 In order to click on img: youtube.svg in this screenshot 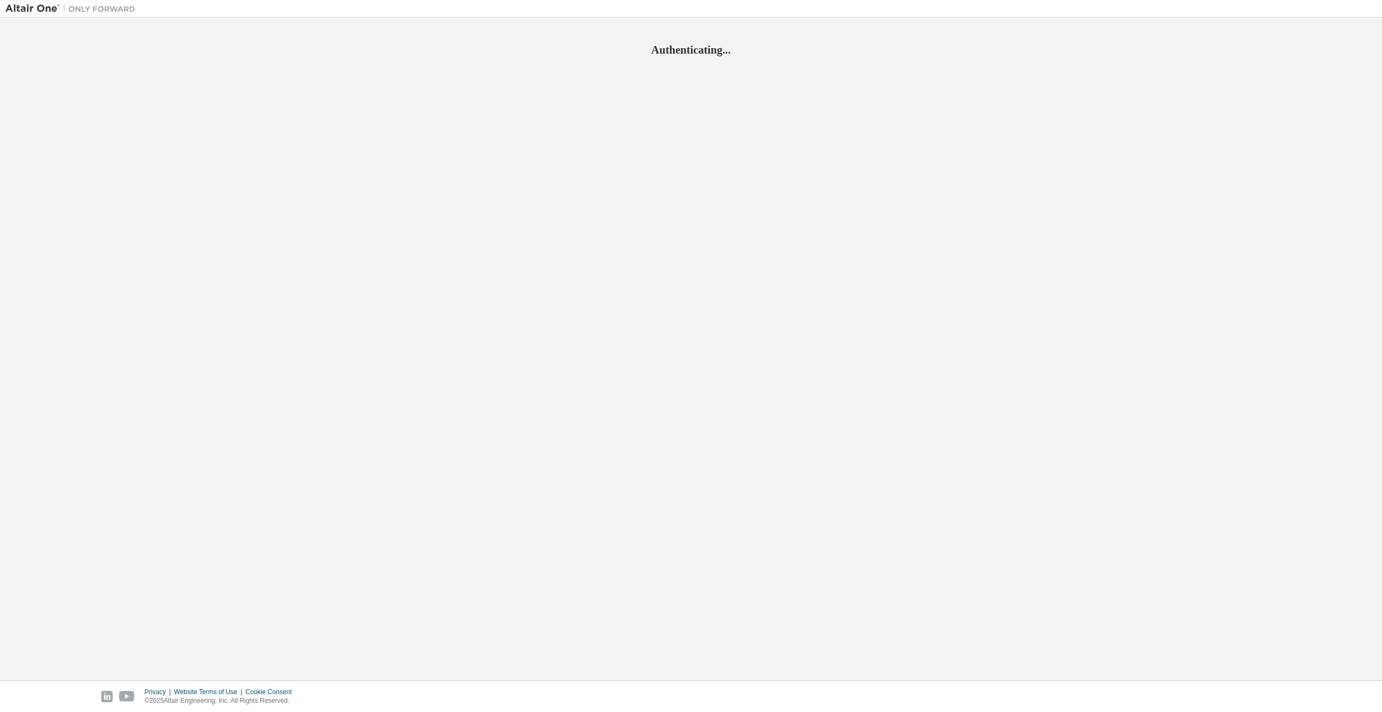, I will do `click(127, 696)`.